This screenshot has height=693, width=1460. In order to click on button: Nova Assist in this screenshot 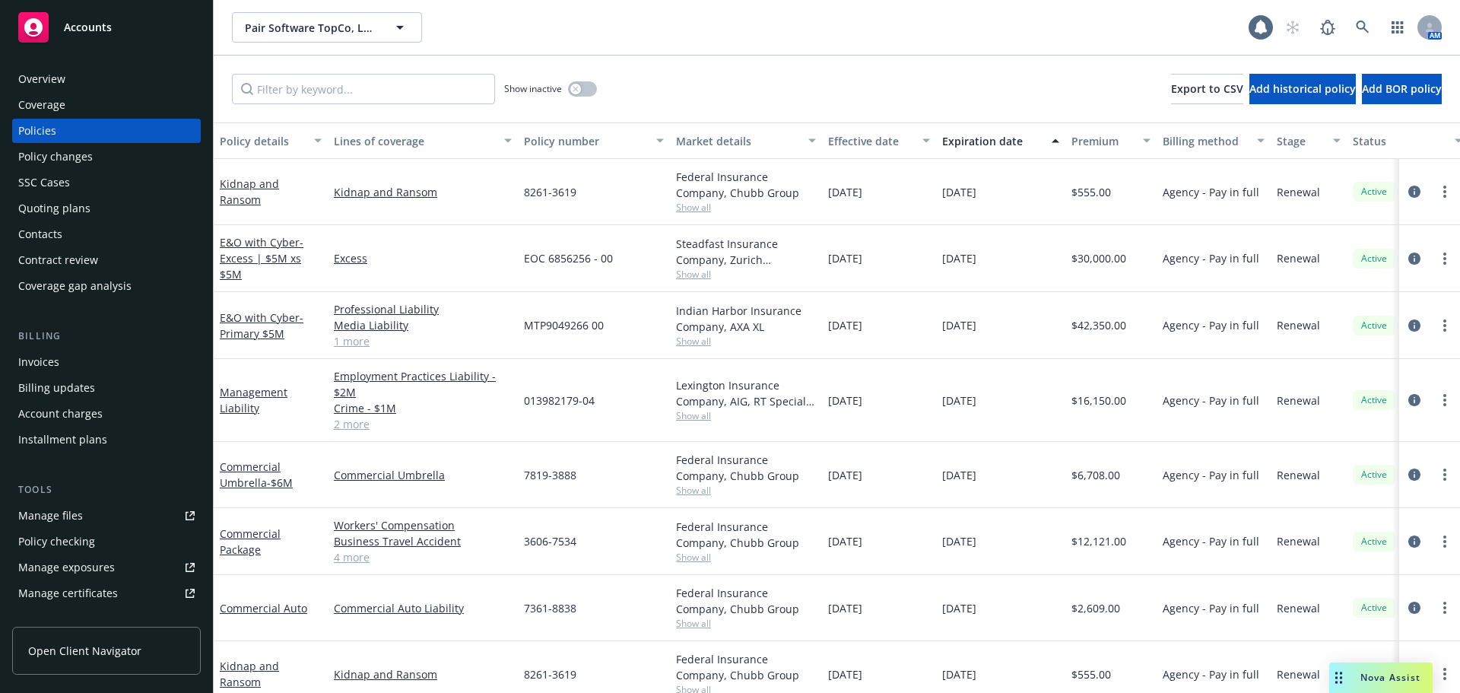, I will do `click(1381, 678)`.